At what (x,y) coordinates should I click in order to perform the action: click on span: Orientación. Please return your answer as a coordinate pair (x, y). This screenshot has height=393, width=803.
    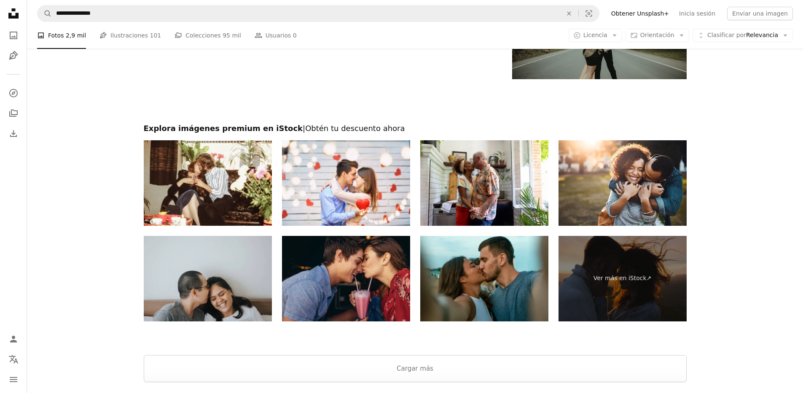
    Looking at the image, I should click on (657, 35).